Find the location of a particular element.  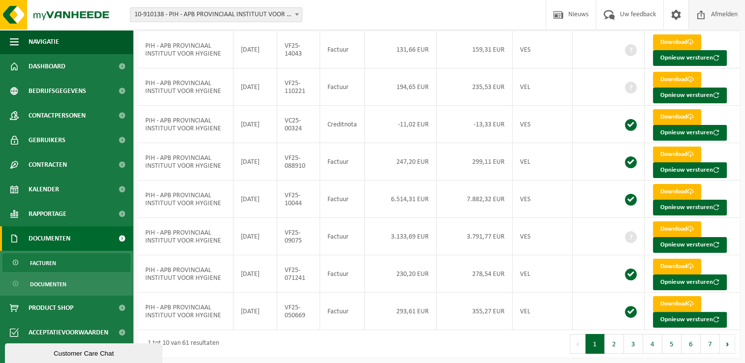

td: VF25-050669 is located at coordinates (298, 312).